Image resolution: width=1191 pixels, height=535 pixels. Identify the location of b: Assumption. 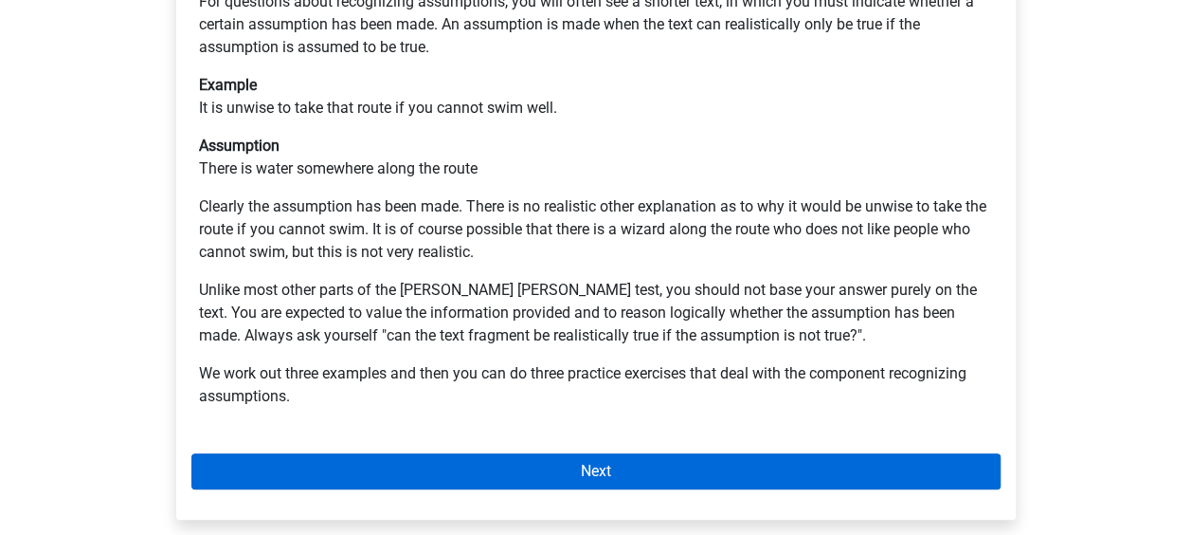
(239, 145).